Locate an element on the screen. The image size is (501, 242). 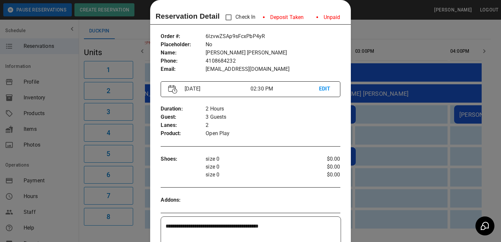
p: Duration : is located at coordinates (183, 109).